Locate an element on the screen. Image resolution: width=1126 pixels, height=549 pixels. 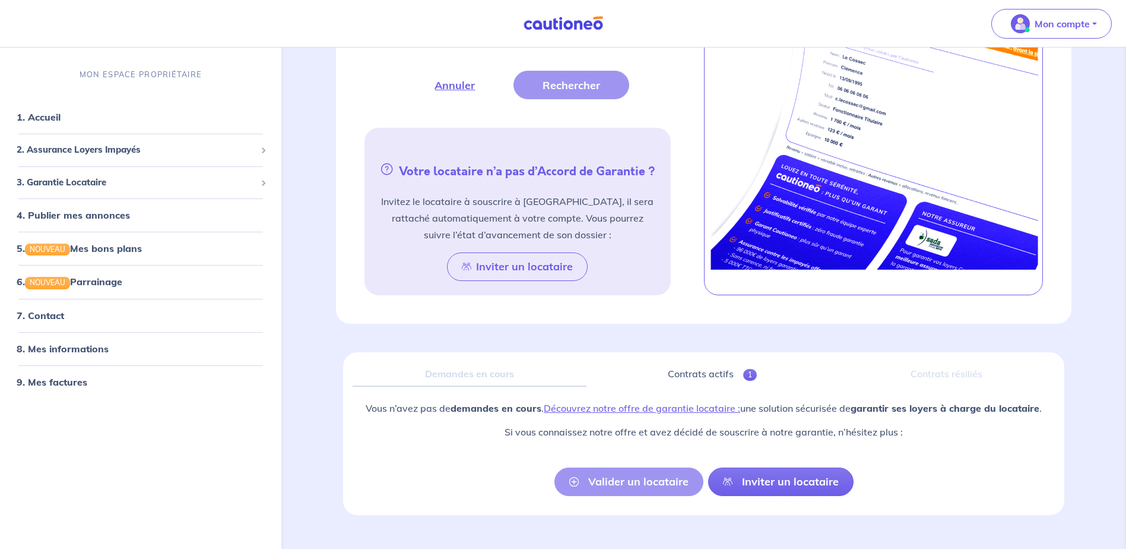
div: 1. Accueil is located at coordinates (141, 118).